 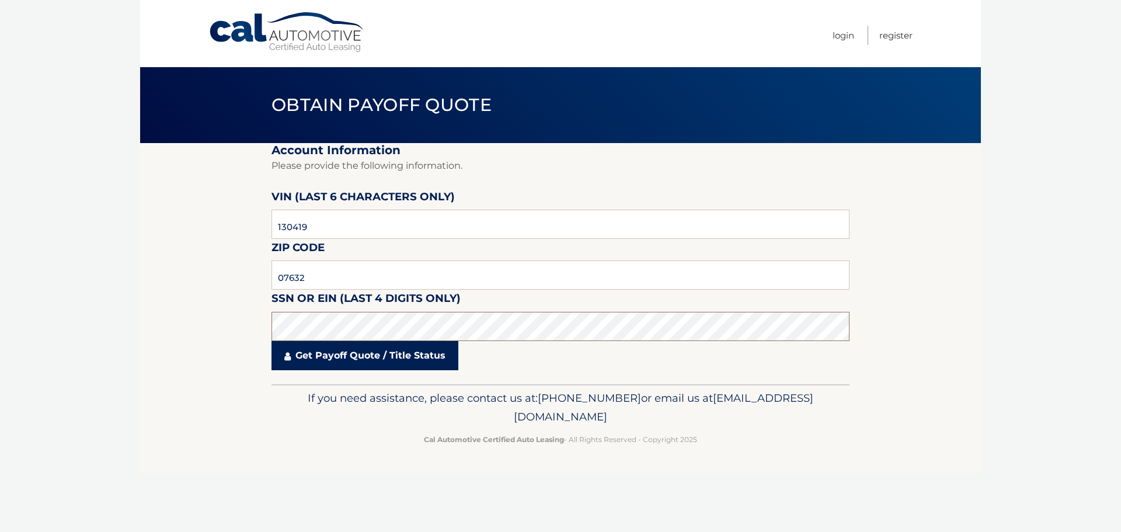 I want to click on a: Register, so click(x=896, y=35).